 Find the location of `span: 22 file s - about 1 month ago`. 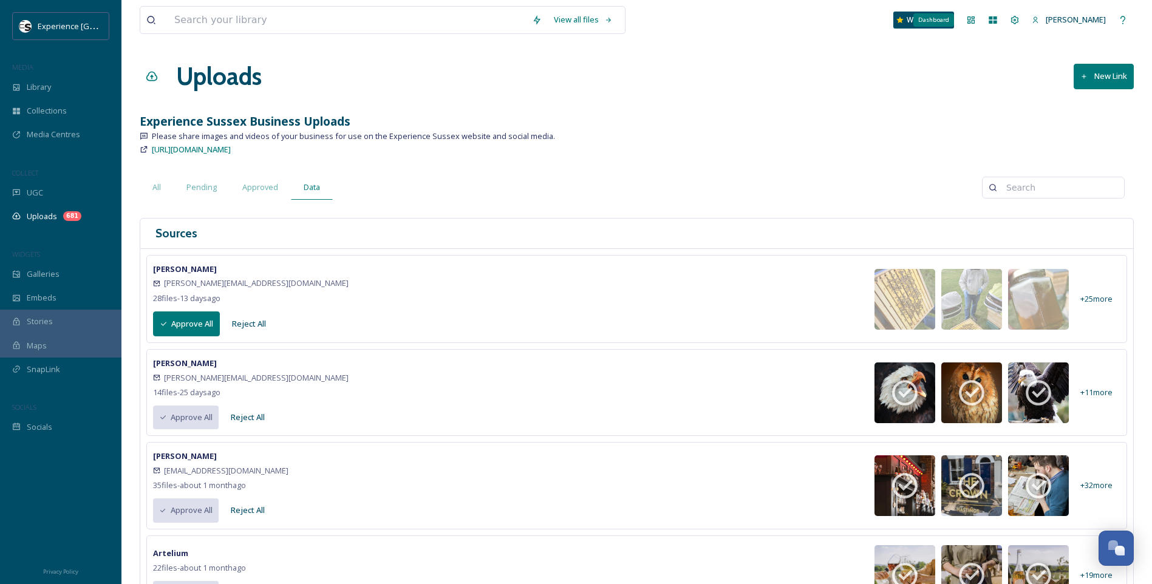

span: 22 file s - about 1 month ago is located at coordinates (199, 568).